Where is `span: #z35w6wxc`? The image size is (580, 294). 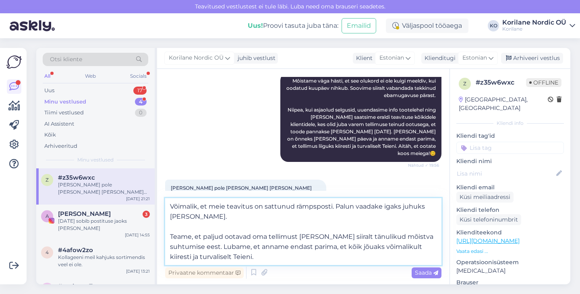 span: #z35w6wxc is located at coordinates (77, 178).